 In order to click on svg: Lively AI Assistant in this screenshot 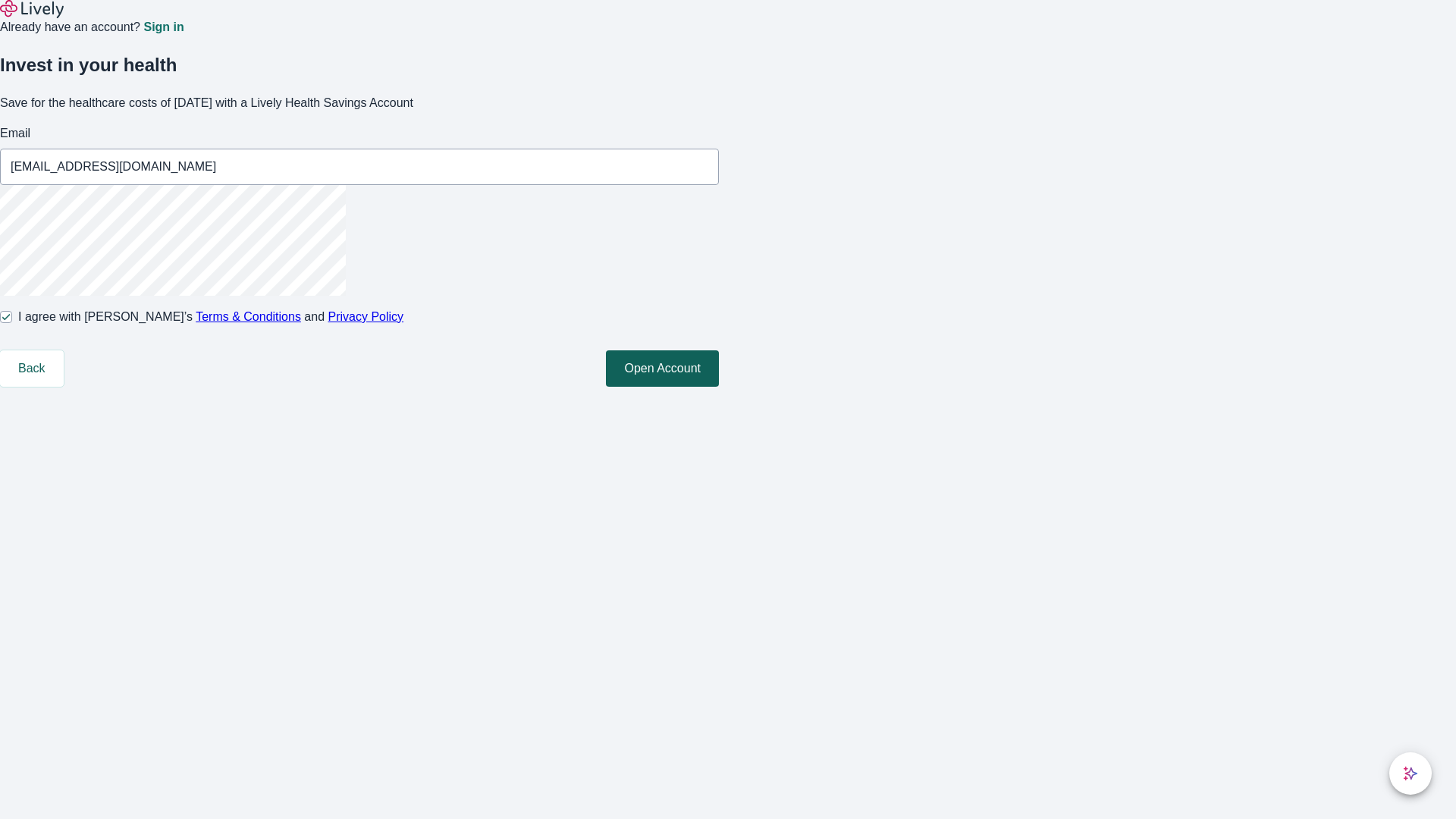, I will do `click(1410, 773)`.